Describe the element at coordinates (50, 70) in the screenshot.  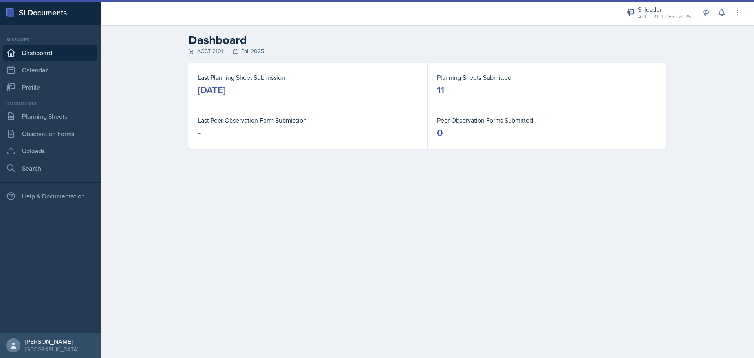
I see `a: Calendar` at that location.